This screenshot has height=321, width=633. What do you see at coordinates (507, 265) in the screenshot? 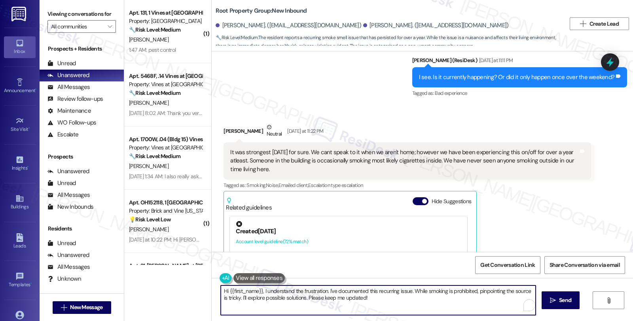
I see `span: Get Conversation Link` at bounding box center [507, 265].